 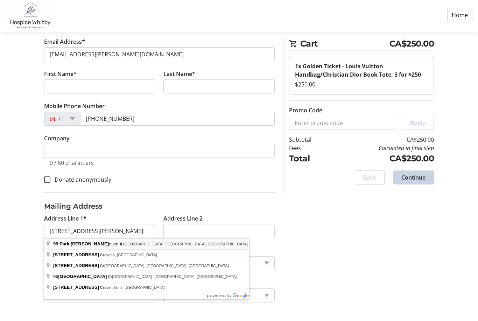 What do you see at coordinates (413, 179) in the screenshot?
I see `button: Continue` at bounding box center [413, 179].